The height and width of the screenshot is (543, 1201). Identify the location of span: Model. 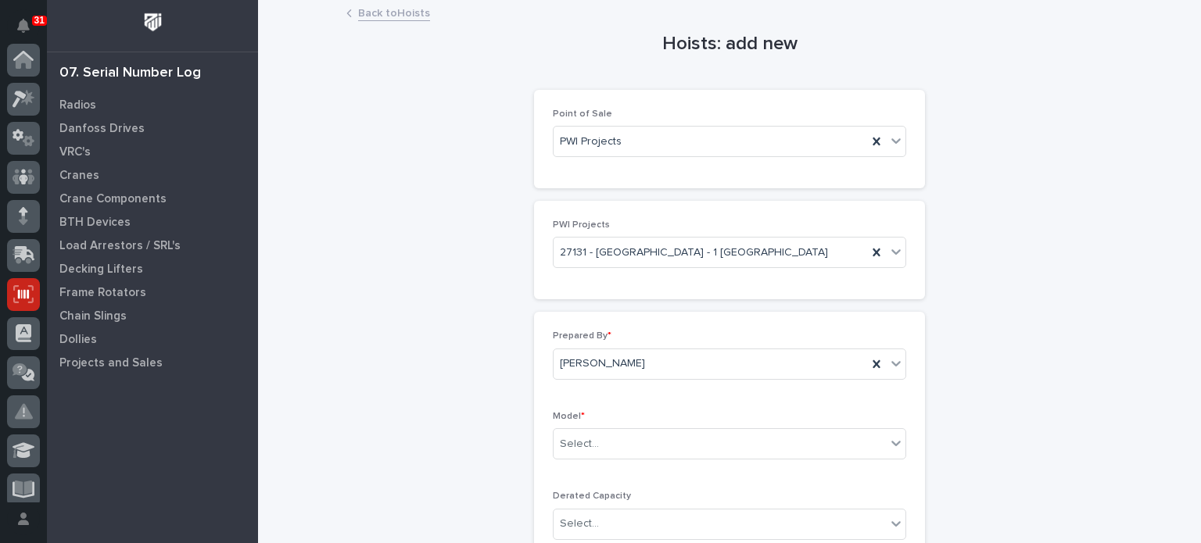
(568, 417).